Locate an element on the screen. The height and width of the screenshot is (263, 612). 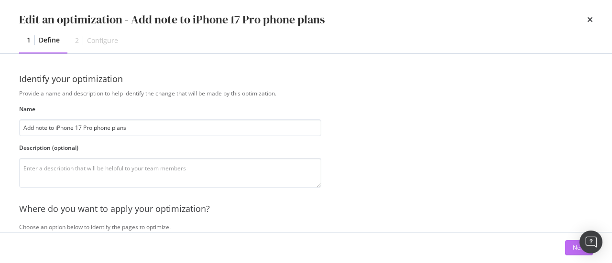
label: Description (optional) is located at coordinates (170, 148).